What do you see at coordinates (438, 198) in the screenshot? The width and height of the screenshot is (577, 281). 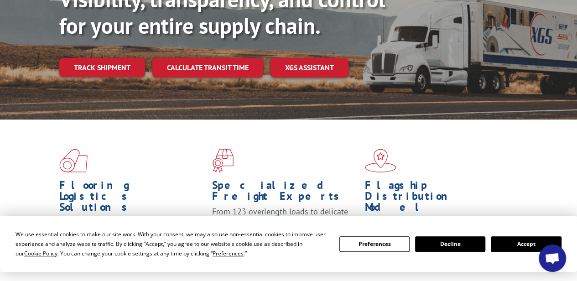 I see `h1: Flagship Distribution Model` at bounding box center [438, 198].